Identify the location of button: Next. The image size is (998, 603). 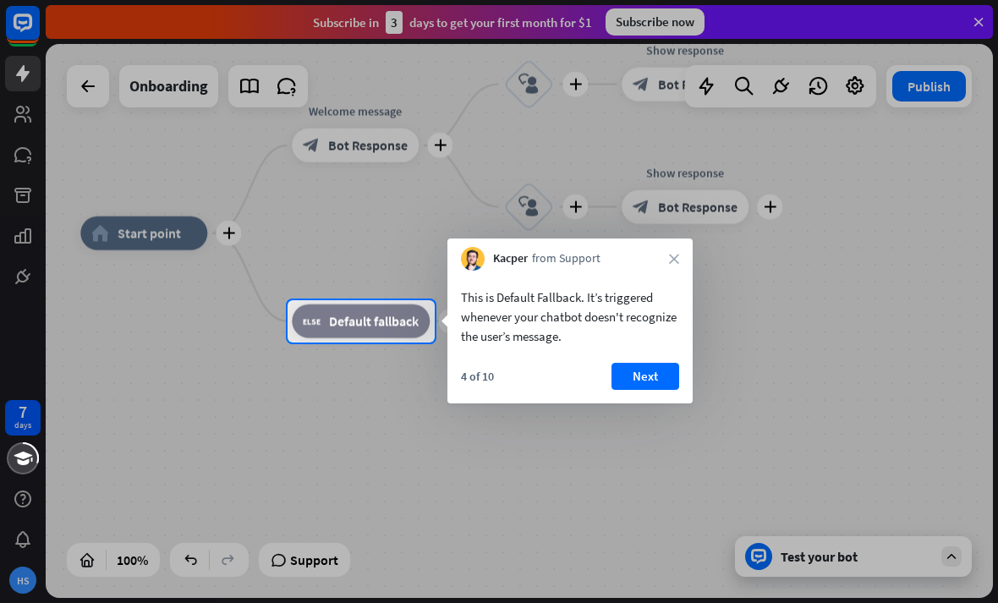
(645, 376).